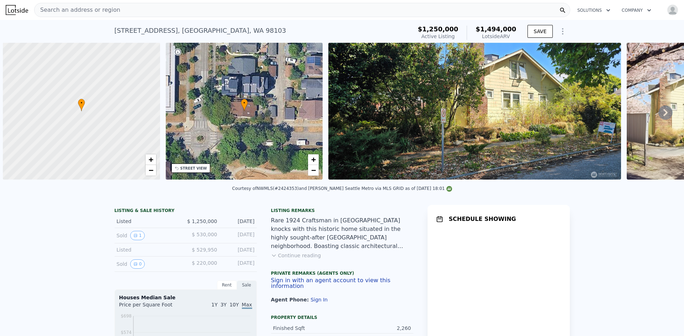  What do you see at coordinates (594, 10) in the screenshot?
I see `button: Solutions` at bounding box center [594, 10].